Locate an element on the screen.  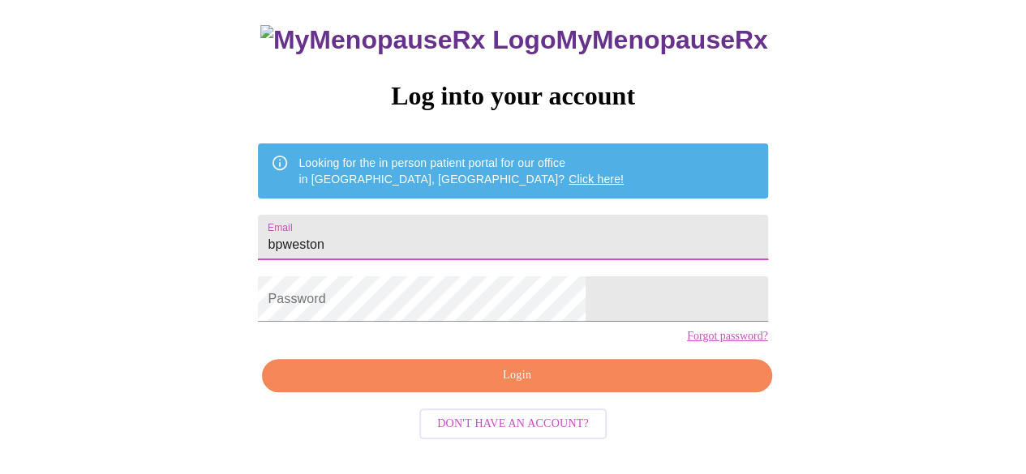
button: Don't have an account? is located at coordinates (513, 424).